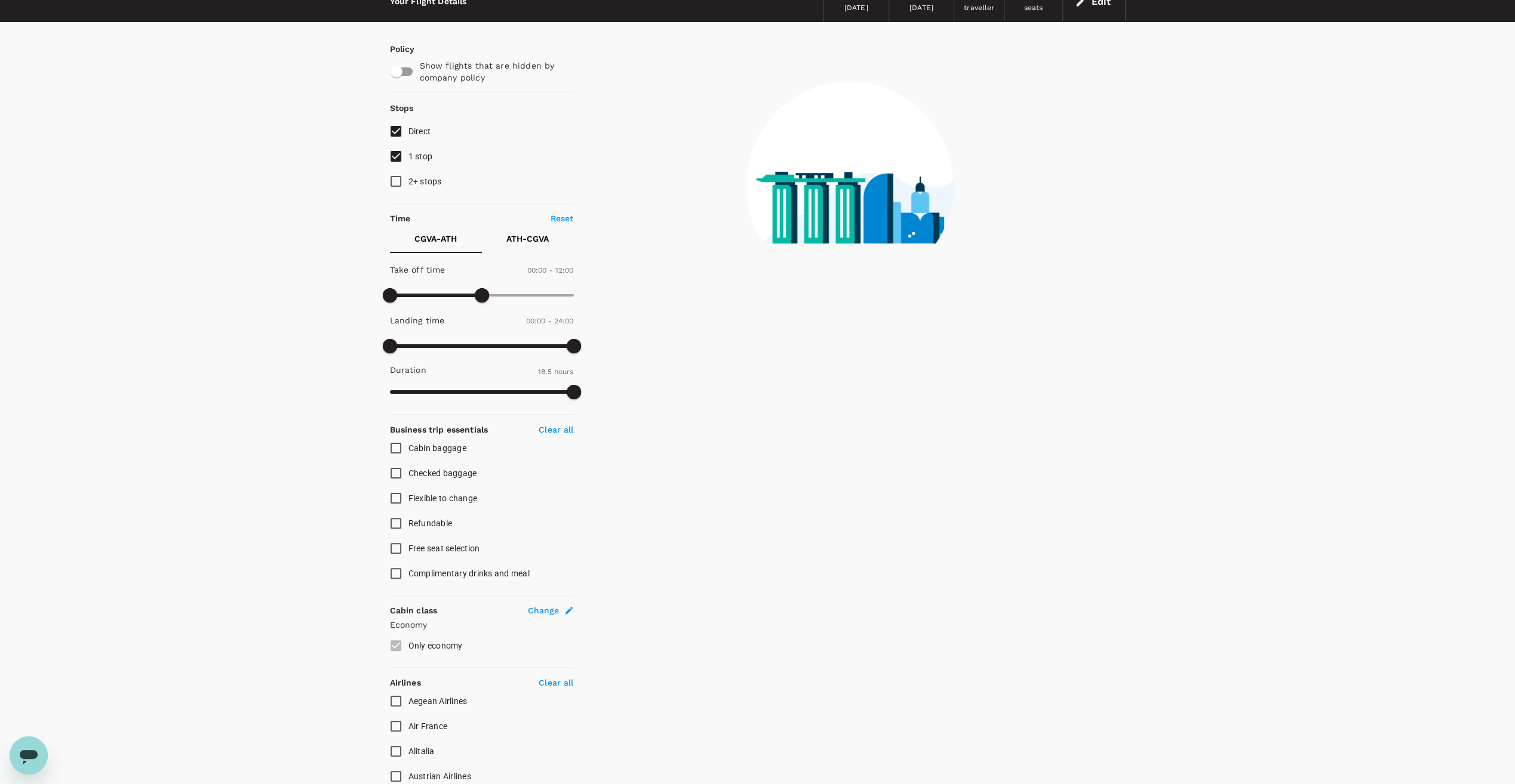  What do you see at coordinates (418, 321) in the screenshot?
I see `p: Landing time` at bounding box center [418, 321].